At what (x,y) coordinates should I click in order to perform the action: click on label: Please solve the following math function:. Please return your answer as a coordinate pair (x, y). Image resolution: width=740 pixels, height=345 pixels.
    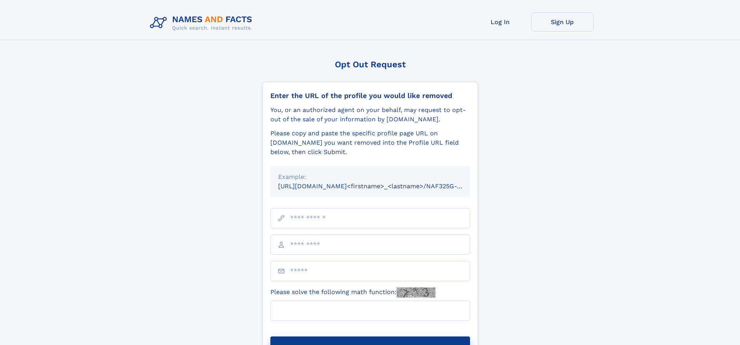
    Looking at the image, I should click on (353, 292).